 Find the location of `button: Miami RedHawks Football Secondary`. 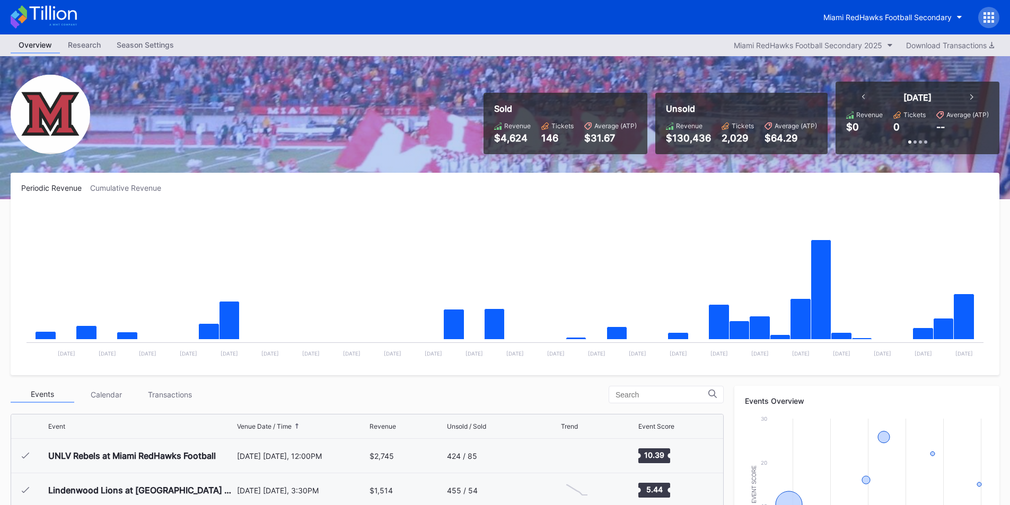

button: Miami RedHawks Football Secondary is located at coordinates (893, 17).